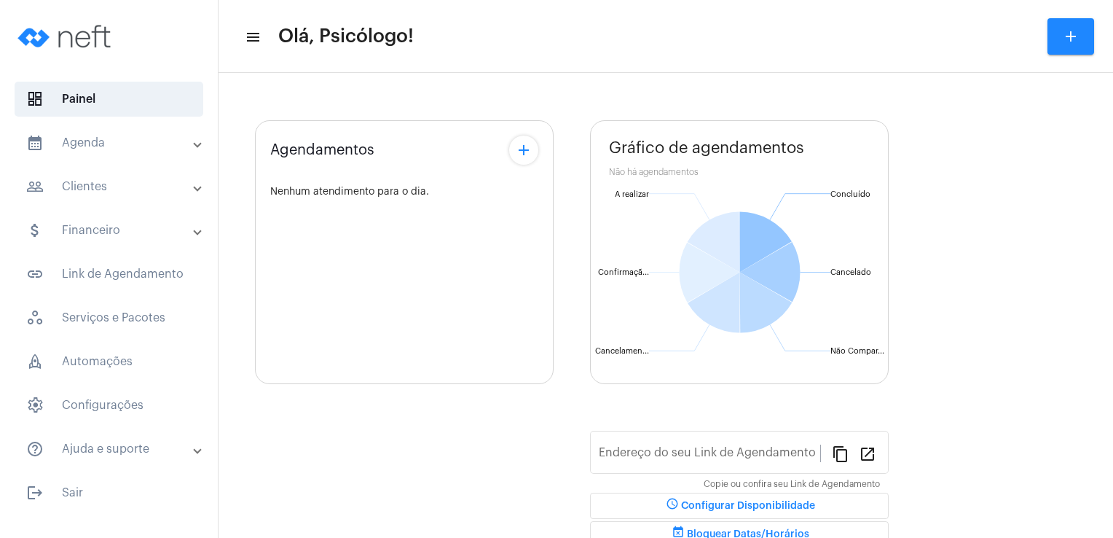 The height and width of the screenshot is (538, 1113). What do you see at coordinates (792, 484) in the screenshot?
I see `mat-hint: Copie ou confira seu Link de Agendamento` at bounding box center [792, 484].